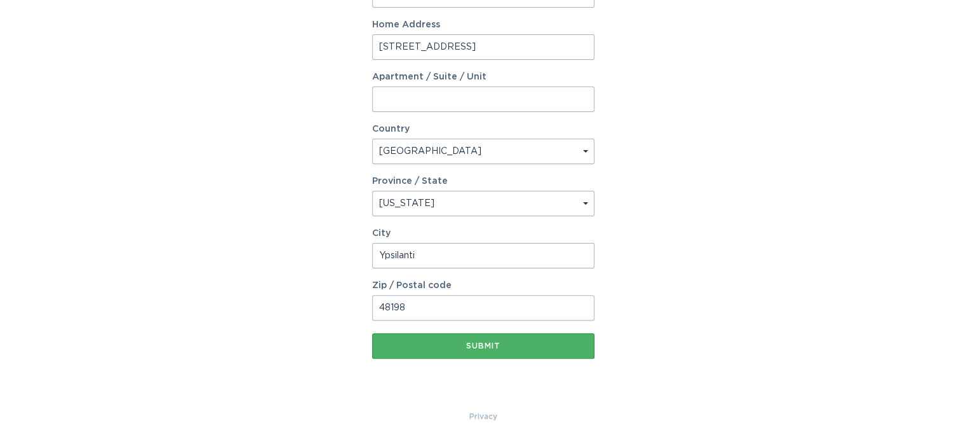 This screenshot has height=442, width=966. Describe the element at coordinates (484, 77) in the screenshot. I see `label: Apartment / Suite / Unit` at that location.